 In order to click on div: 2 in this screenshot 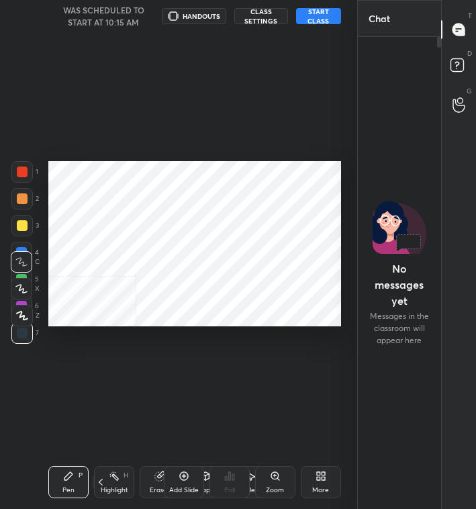, I will do `click(25, 199)`.